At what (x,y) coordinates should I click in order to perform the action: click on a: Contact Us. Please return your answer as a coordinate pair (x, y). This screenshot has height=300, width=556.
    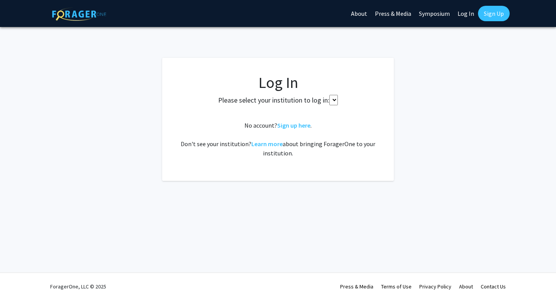
    Looking at the image, I should click on (493, 287).